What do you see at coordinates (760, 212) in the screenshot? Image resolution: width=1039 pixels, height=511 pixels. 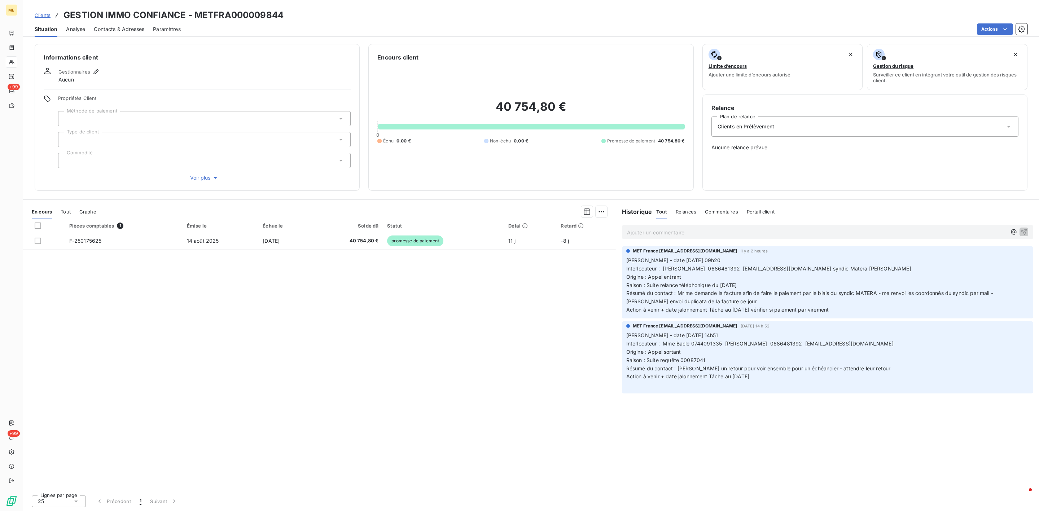 I see `span: Portail client` at bounding box center [760, 212].